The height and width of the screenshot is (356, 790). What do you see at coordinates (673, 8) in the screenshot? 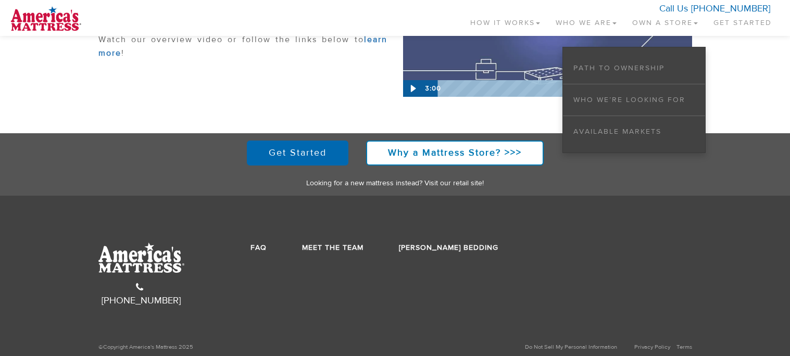
I see `span: Call Us` at bounding box center [673, 8].